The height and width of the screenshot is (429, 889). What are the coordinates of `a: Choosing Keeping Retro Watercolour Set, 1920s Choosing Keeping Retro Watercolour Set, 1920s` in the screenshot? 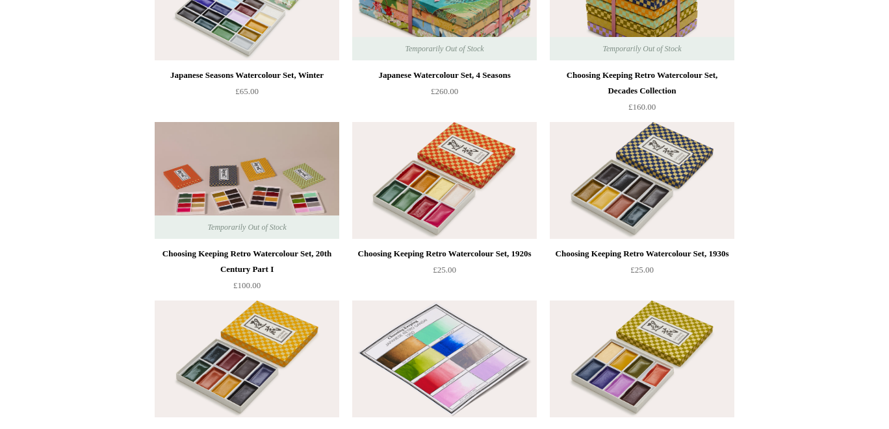 It's located at (444, 181).